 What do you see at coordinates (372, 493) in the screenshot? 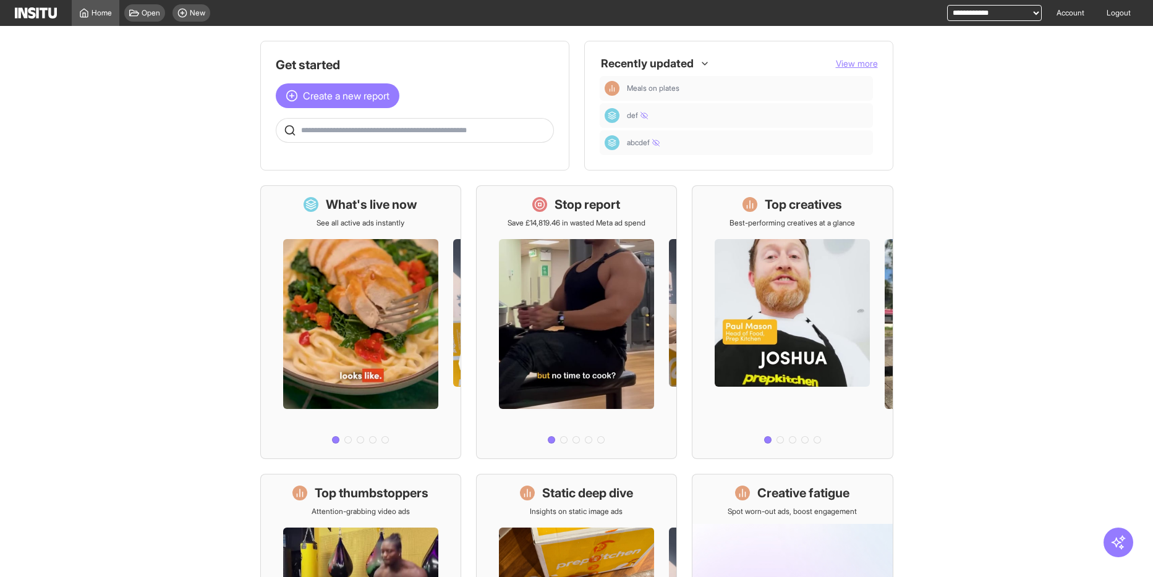
I see `h1: Top thumbstoppers` at bounding box center [372, 493].